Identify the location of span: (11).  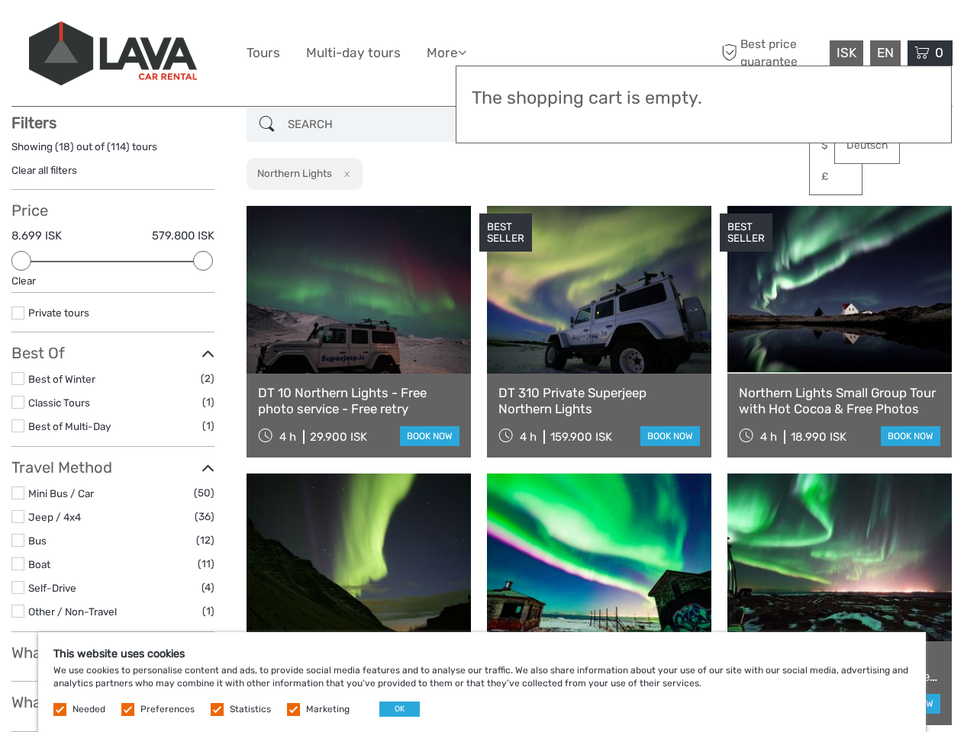
(206, 564).